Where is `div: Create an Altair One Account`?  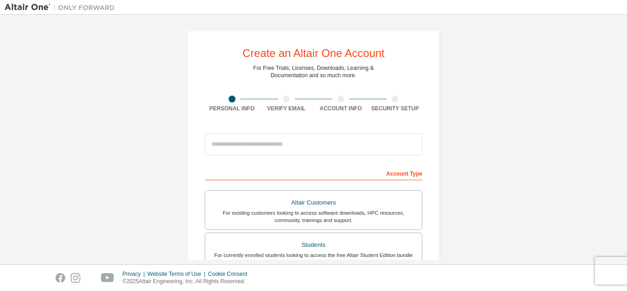 div: Create an Altair One Account is located at coordinates (314, 53).